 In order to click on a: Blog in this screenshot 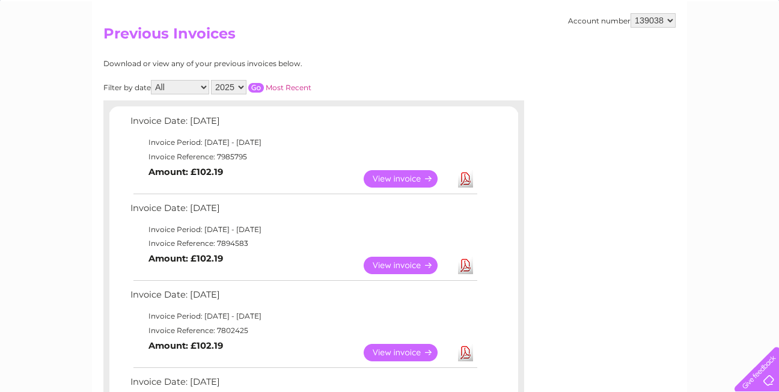, I will do `click(683, 55)`.